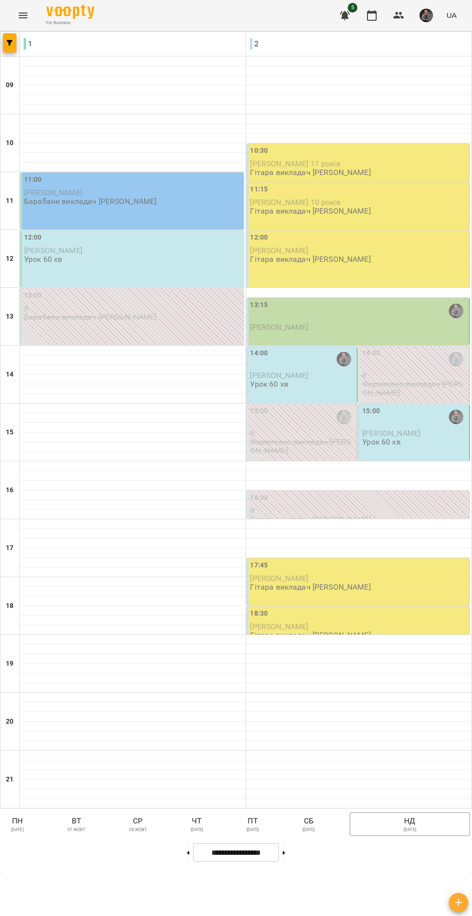 Image resolution: width=472 pixels, height=916 pixels. I want to click on h6: 11, so click(10, 201).